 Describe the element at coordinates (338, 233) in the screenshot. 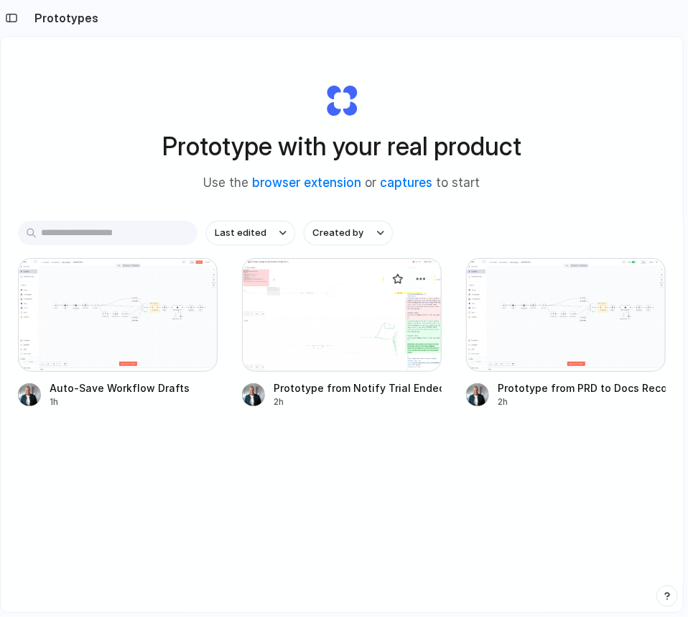

I see `span: Created by` at that location.